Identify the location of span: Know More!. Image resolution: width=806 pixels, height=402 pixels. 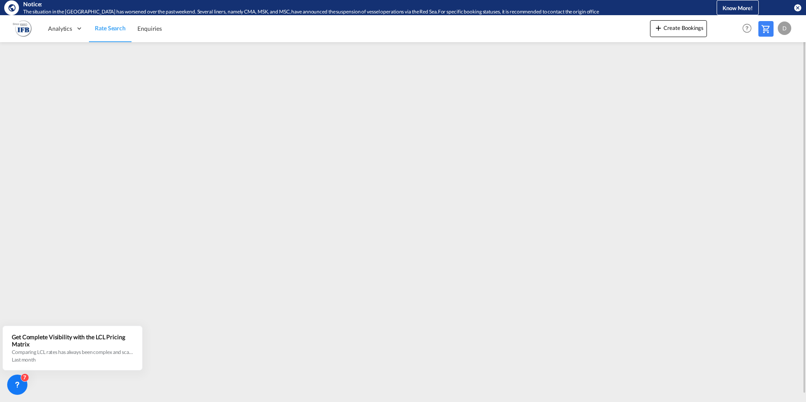
(738, 8).